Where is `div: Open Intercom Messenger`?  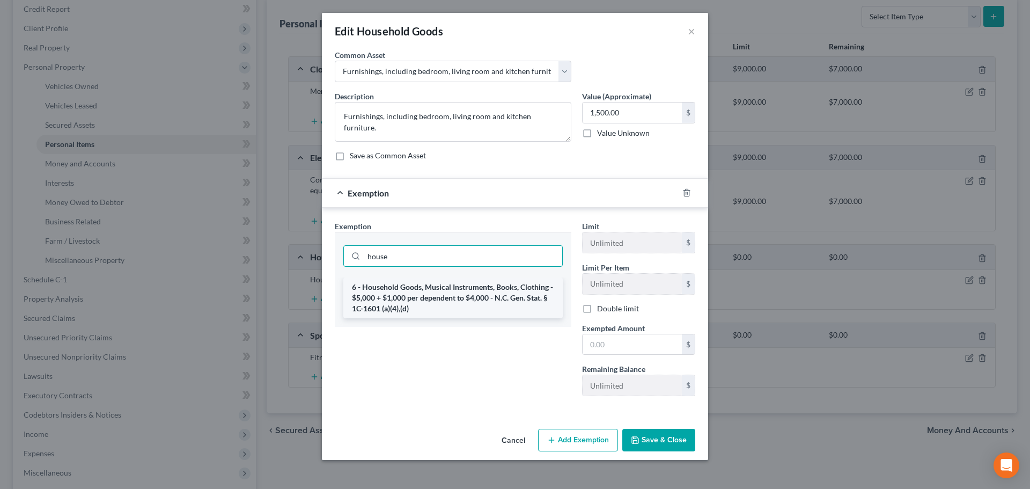 div: Open Intercom Messenger is located at coordinates (1007, 465).